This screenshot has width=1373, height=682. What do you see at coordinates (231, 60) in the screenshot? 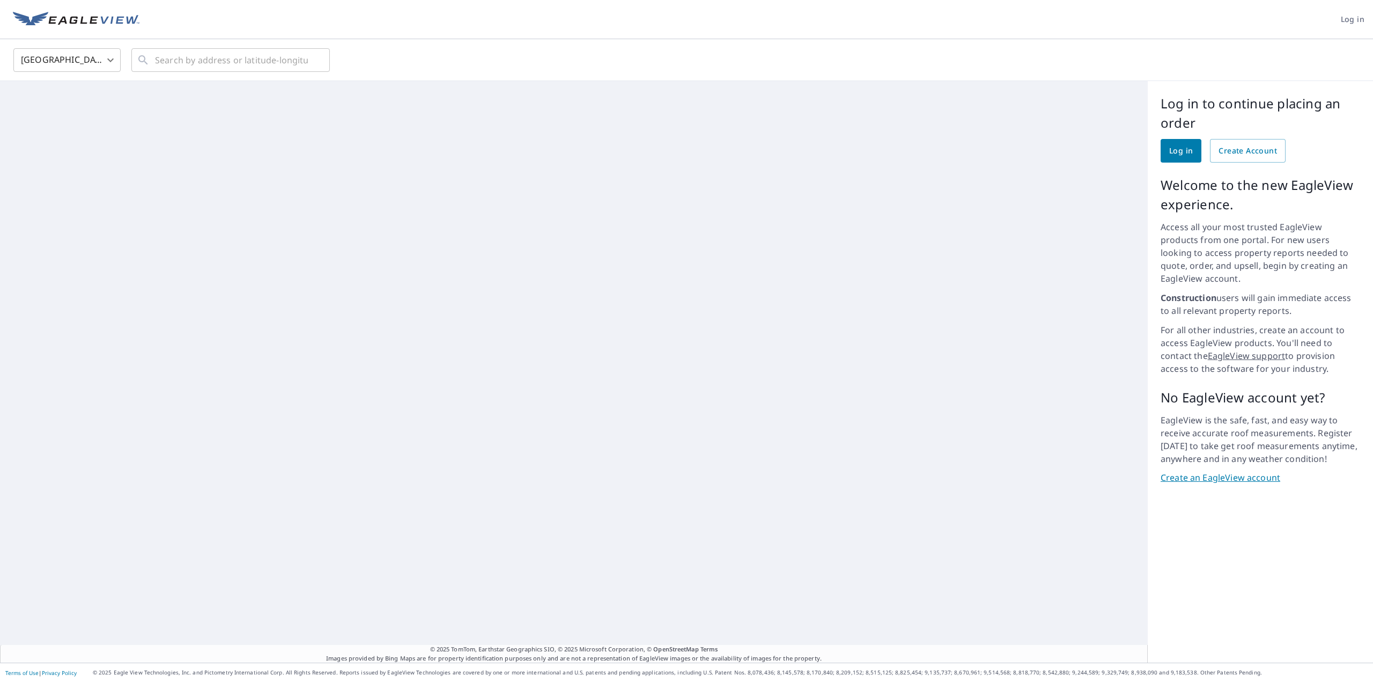
I see `input: Search by address or latitude-longitude` at bounding box center [231, 60].